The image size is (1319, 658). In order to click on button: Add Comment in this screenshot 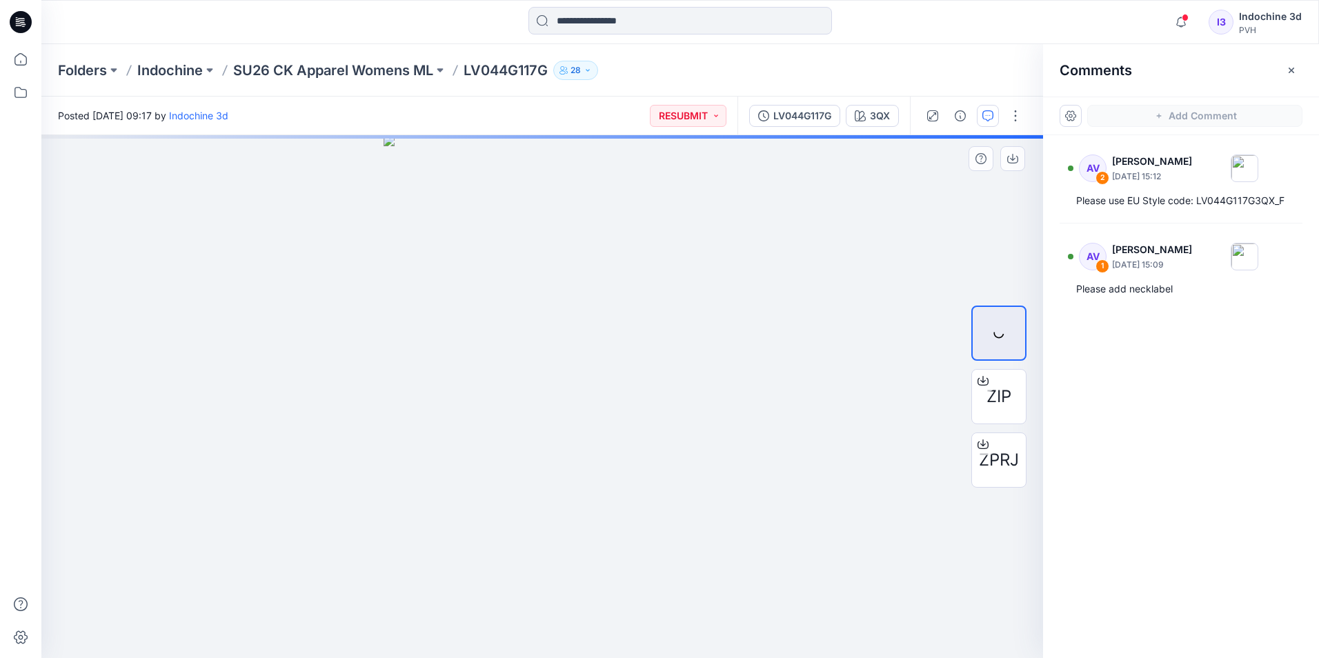, I will do `click(1195, 116)`.